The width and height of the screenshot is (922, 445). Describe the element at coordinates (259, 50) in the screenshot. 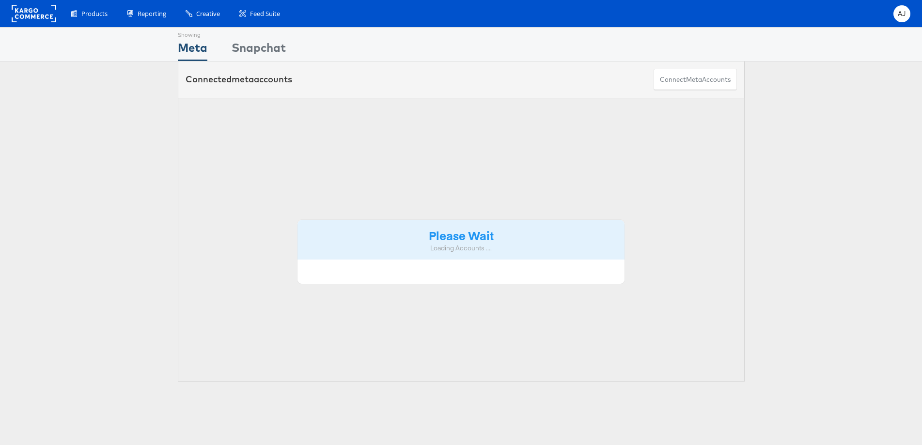

I see `div: Snapchat` at that location.